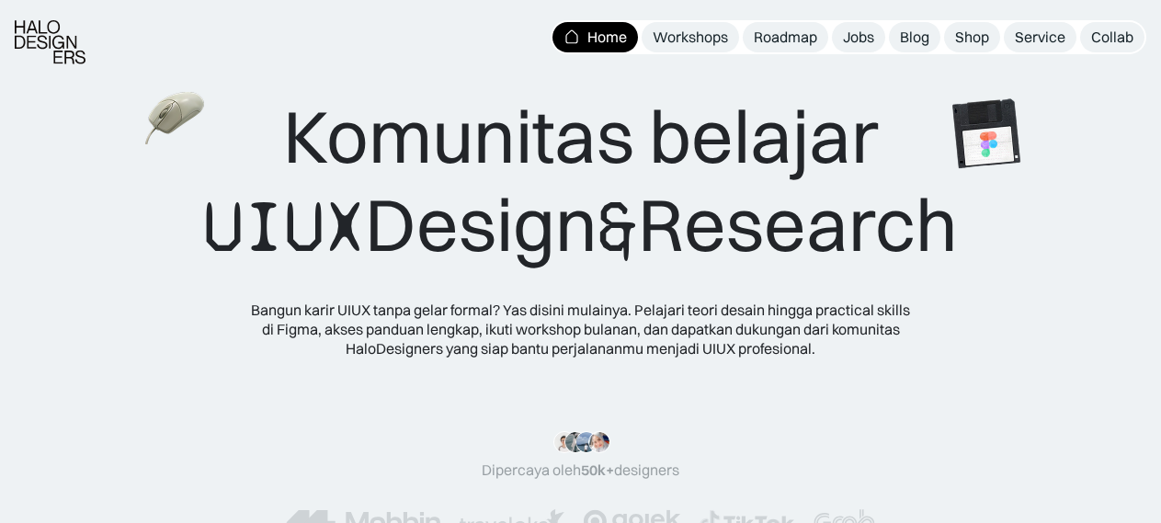 Image resolution: width=1161 pixels, height=523 pixels. I want to click on a: Collab, so click(1112, 37).